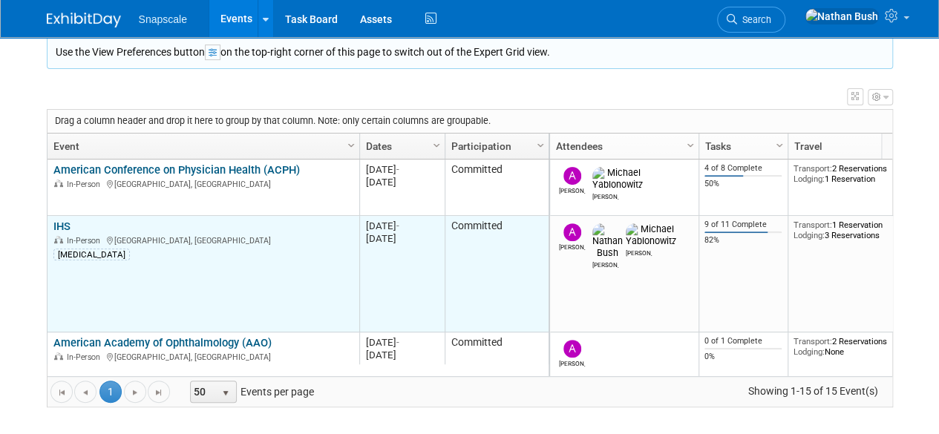 The width and height of the screenshot is (939, 434). I want to click on div: Drag a column header and drop it here to group by that column. Note: only certain columns are gro..., so click(470, 122).